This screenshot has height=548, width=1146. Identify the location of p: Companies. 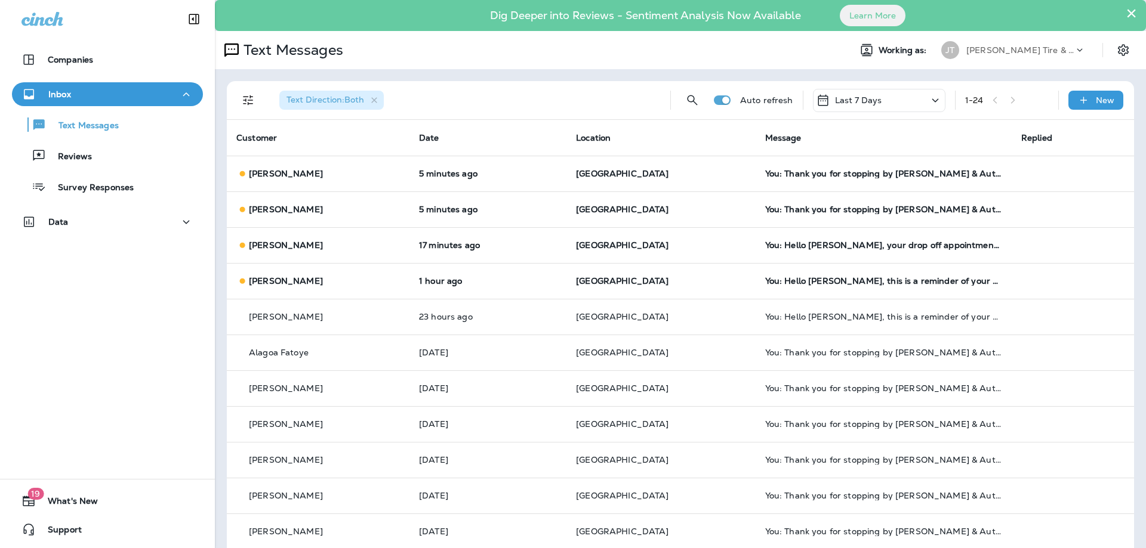
(70, 60).